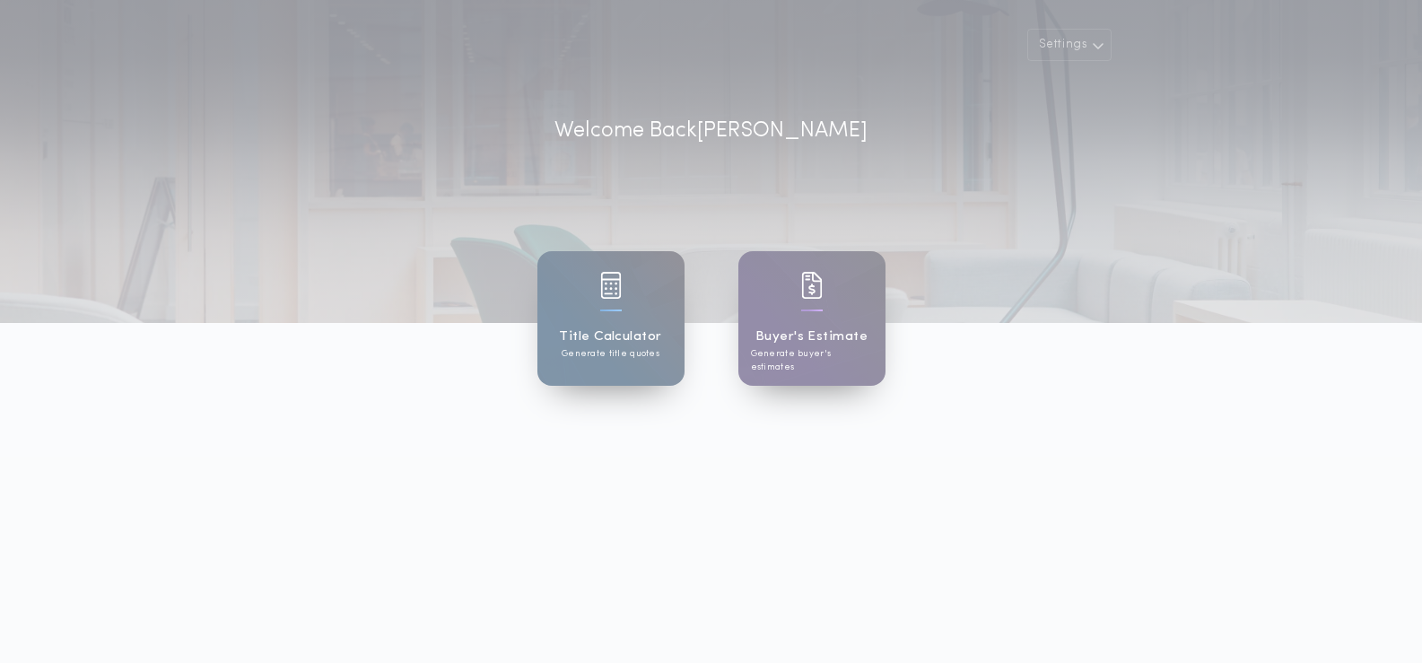 The height and width of the screenshot is (663, 1422). Describe the element at coordinates (1069, 45) in the screenshot. I see `button: Settings` at that location.